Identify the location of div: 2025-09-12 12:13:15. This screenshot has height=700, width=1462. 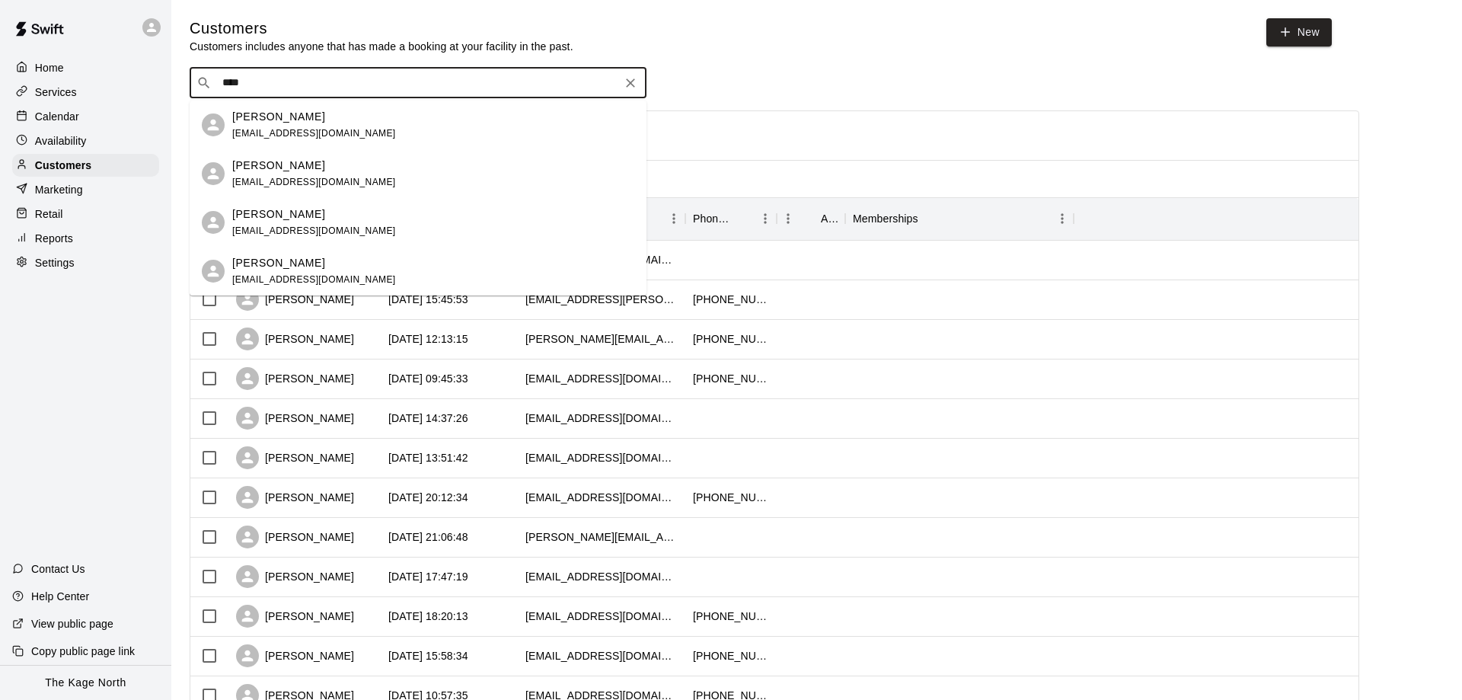
(428, 339).